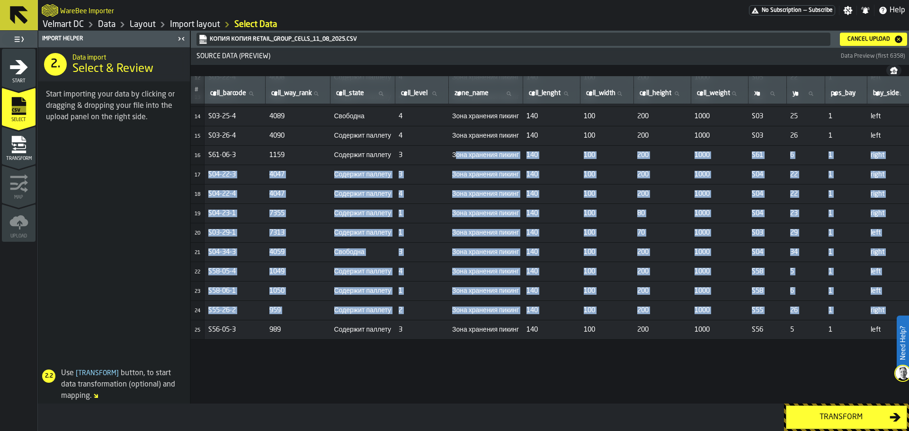 The height and width of the screenshot is (431, 909). I want to click on span: 2, so click(422, 311).